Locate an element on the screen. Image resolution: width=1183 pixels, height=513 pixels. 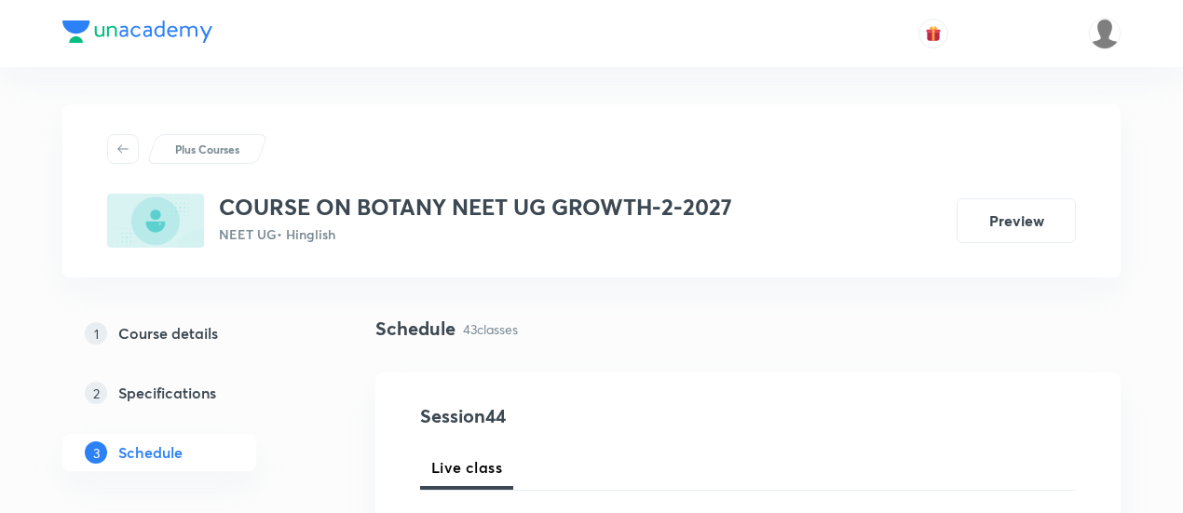
a: Company Logo is located at coordinates (137, 34).